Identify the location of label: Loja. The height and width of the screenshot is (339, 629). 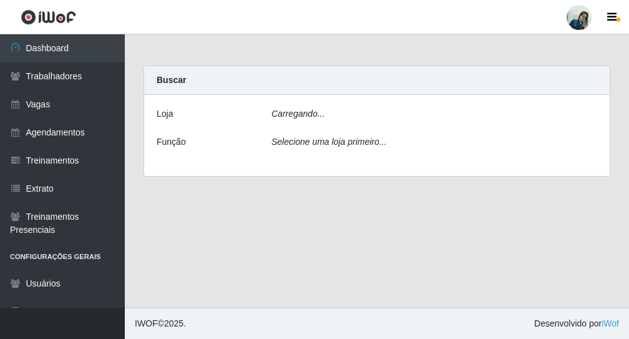
(165, 114).